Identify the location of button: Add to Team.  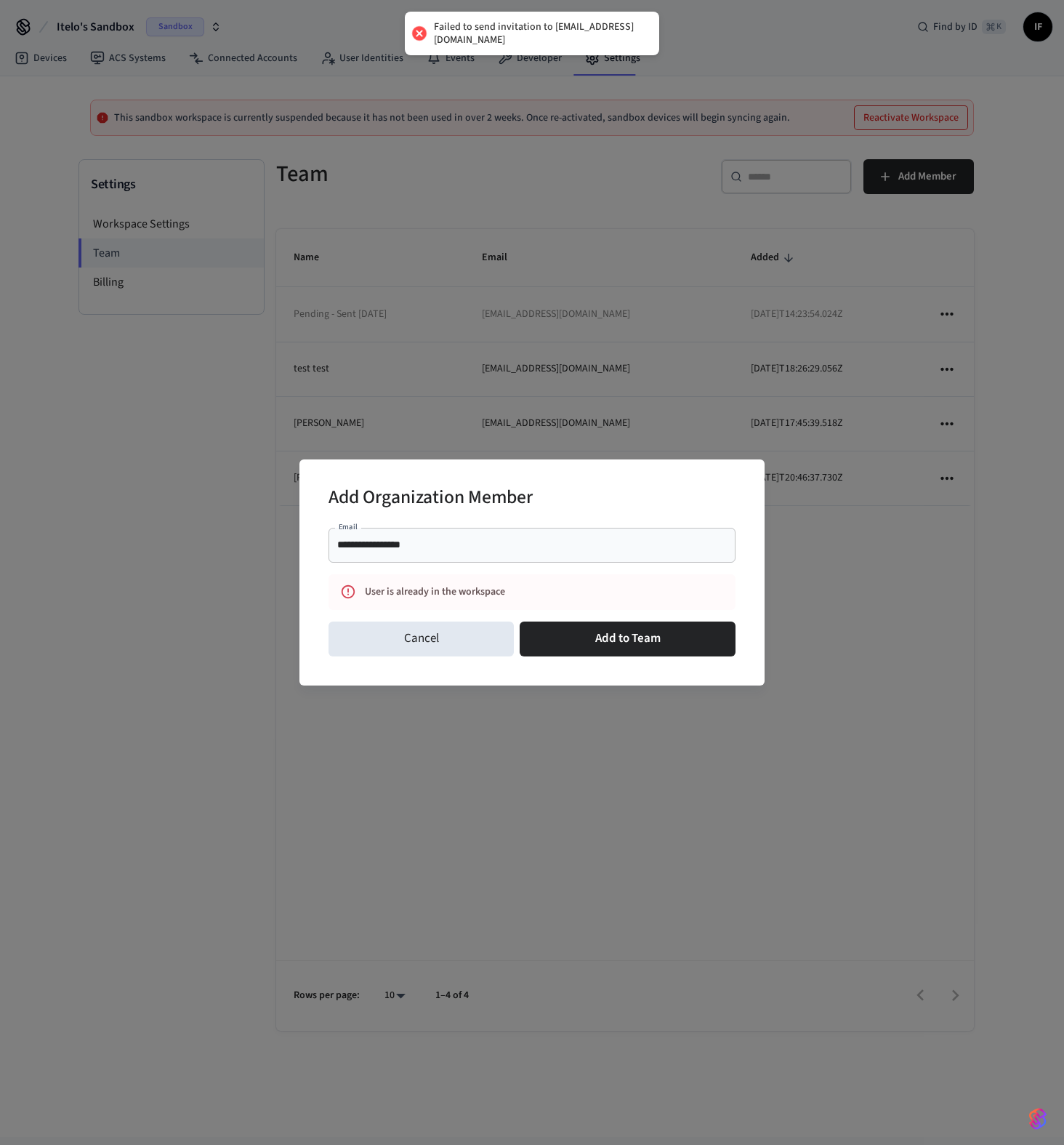
(628, 640).